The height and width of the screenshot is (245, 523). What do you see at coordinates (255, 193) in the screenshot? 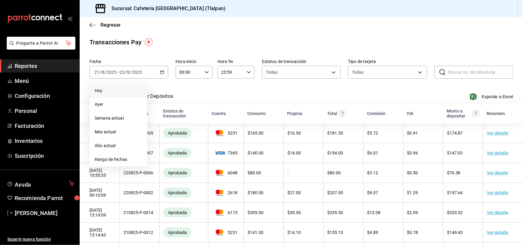
I see `span: $ 180.00` at bounding box center [255, 193].